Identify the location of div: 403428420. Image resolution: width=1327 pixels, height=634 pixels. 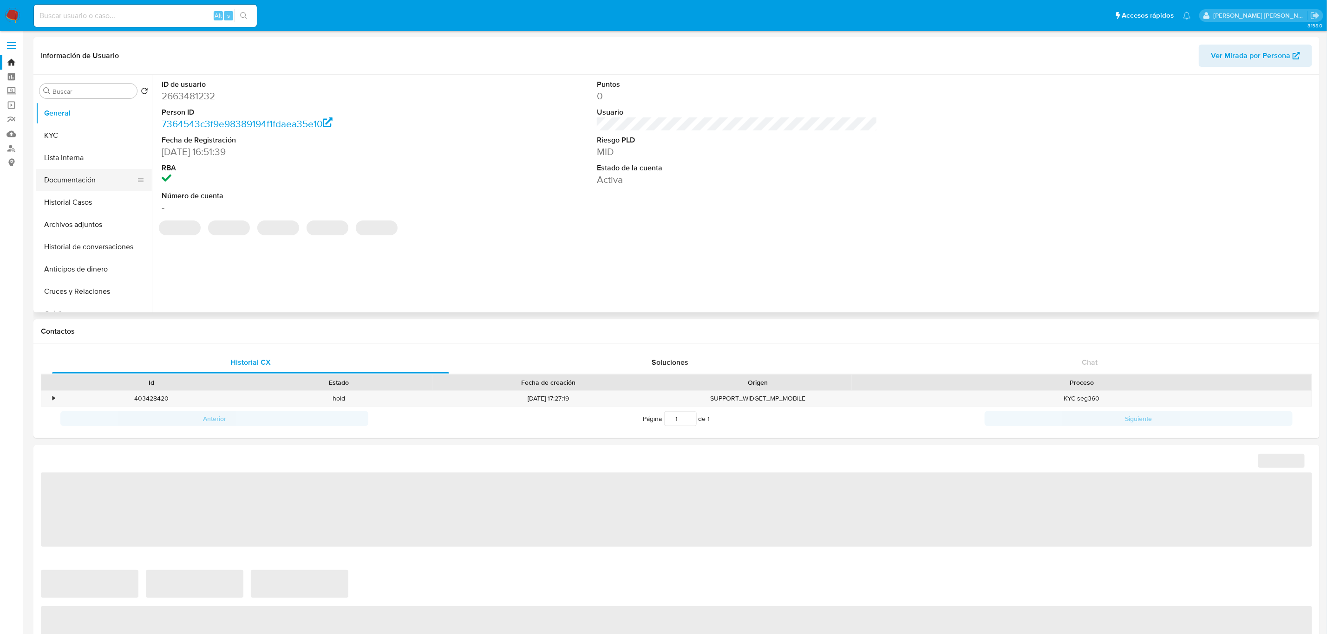
(151, 399).